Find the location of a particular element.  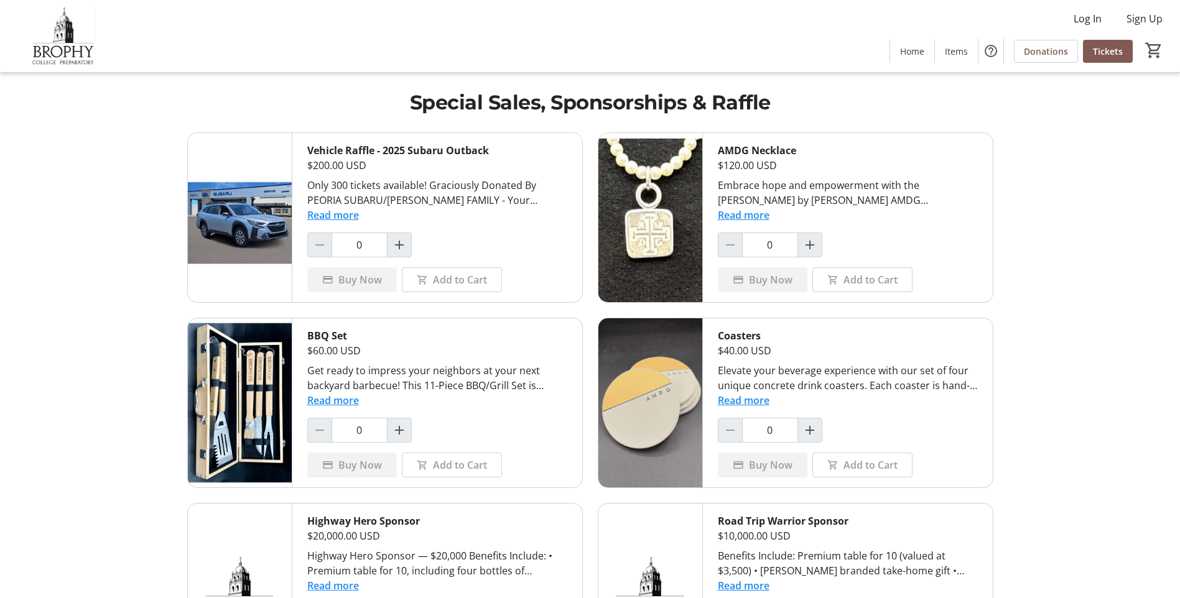

div: Highway Hero Sponsor — $20,000 Benefits Include: • Premium table for 10, including four bottles o... is located at coordinates (437, 563).